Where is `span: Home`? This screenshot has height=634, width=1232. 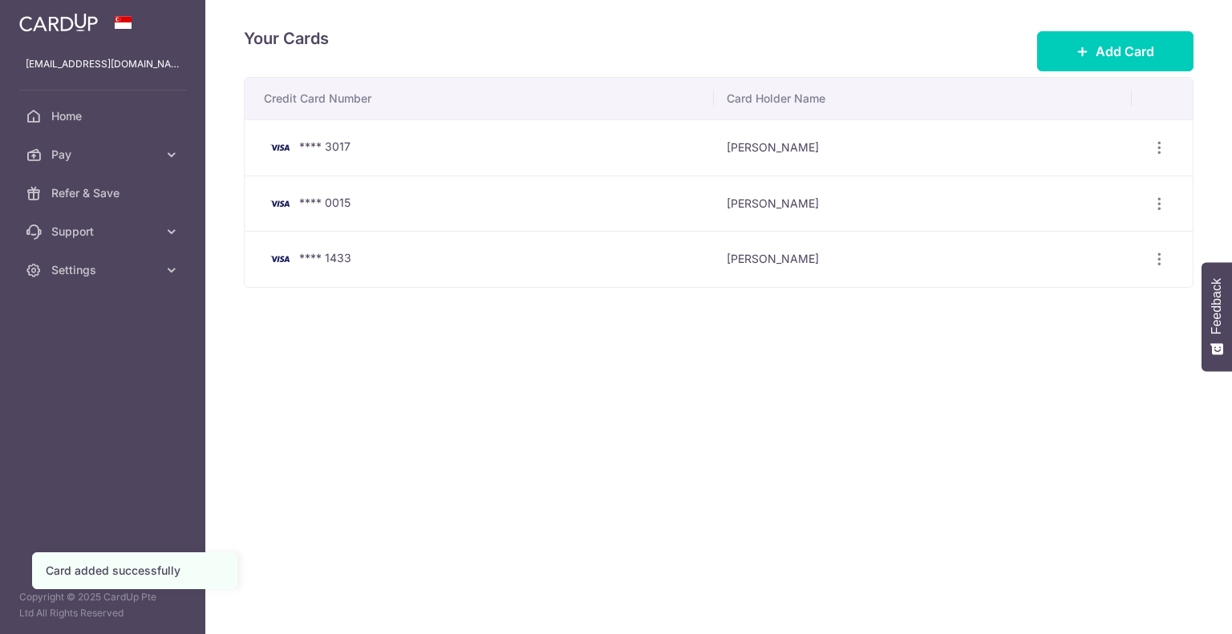
span: Home is located at coordinates (104, 116).